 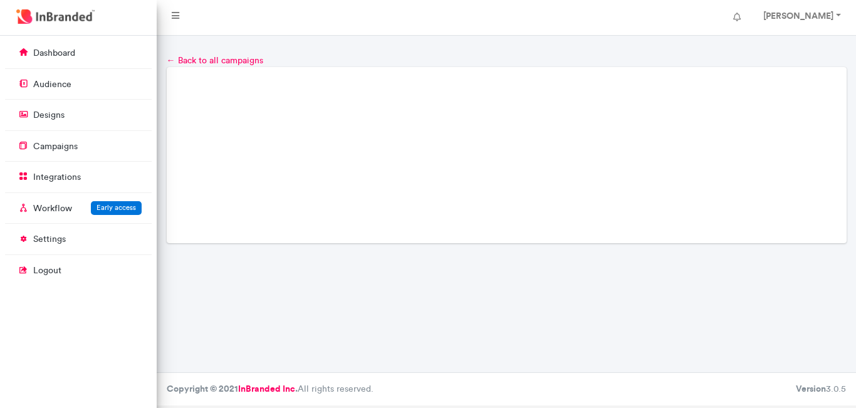 What do you see at coordinates (49, 115) in the screenshot?
I see `p: designs` at bounding box center [49, 115].